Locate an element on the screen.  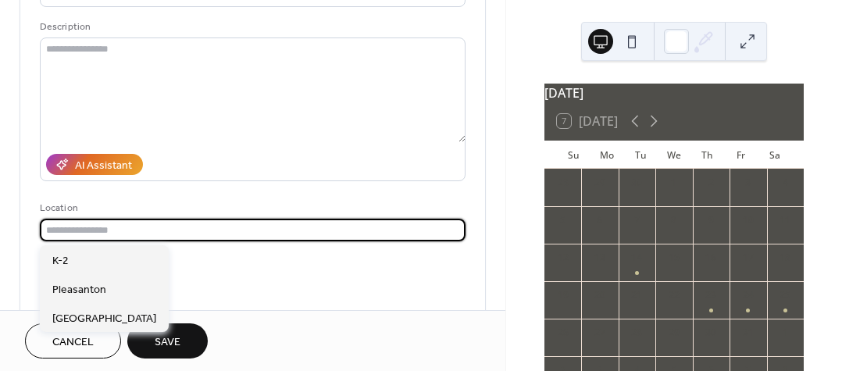
div: 23 is located at coordinates (711, 295).